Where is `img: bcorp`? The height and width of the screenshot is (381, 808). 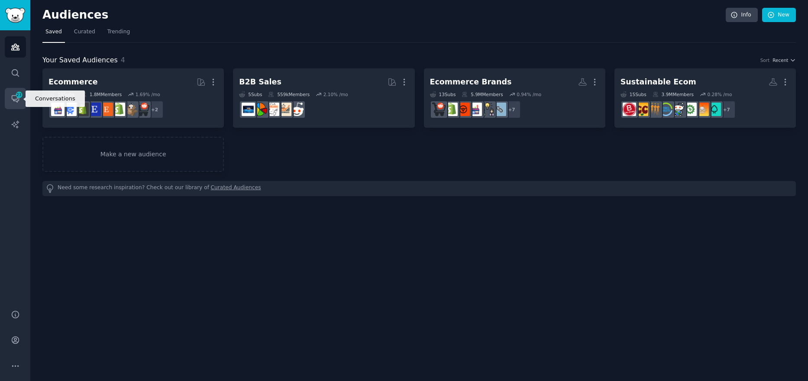
img: bcorp is located at coordinates (629, 109).